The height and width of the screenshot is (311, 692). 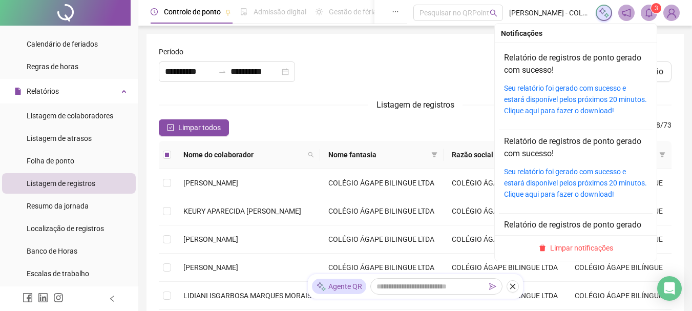 I want to click on span: left, so click(x=112, y=299).